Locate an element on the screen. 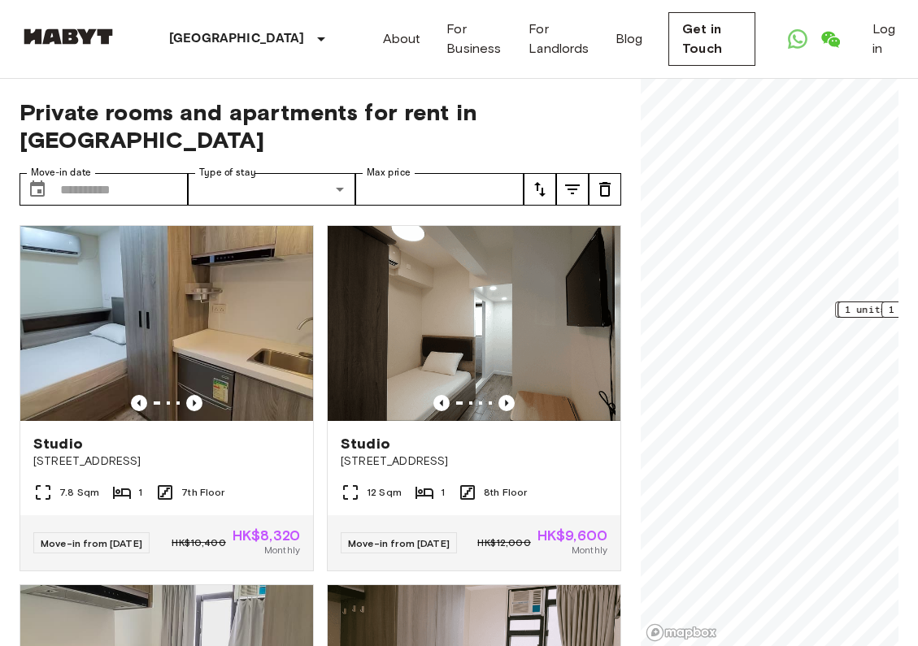 Image resolution: width=918 pixels, height=646 pixels. span: HK$8,320 is located at coordinates (266, 536).